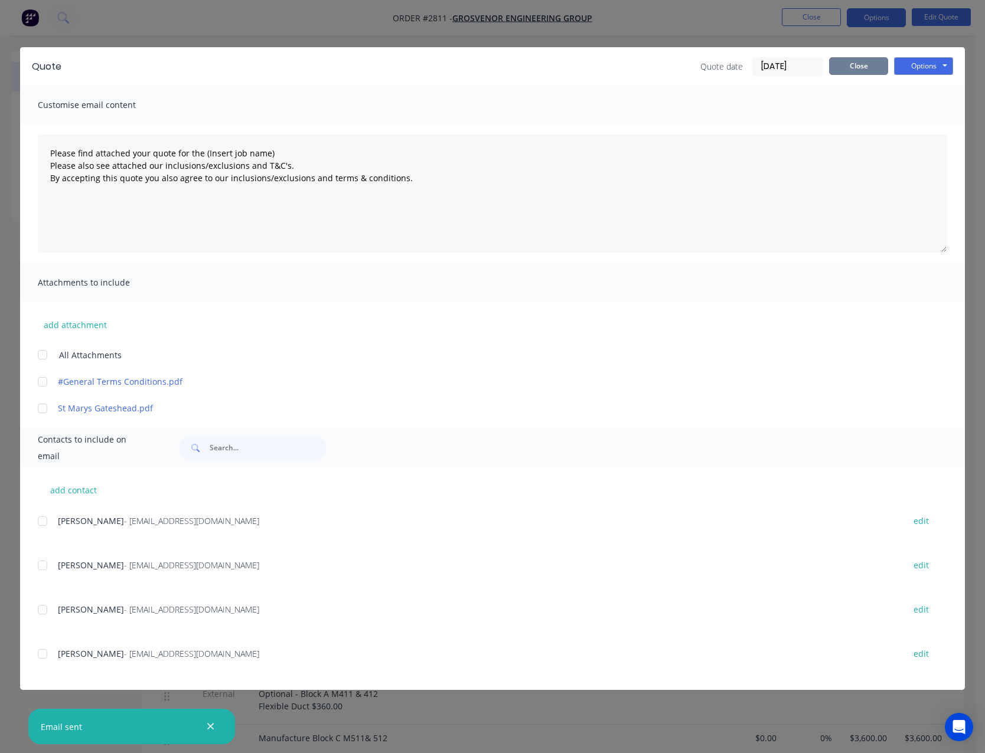 The image size is (985, 753). I want to click on button: add attachment, so click(75, 325).